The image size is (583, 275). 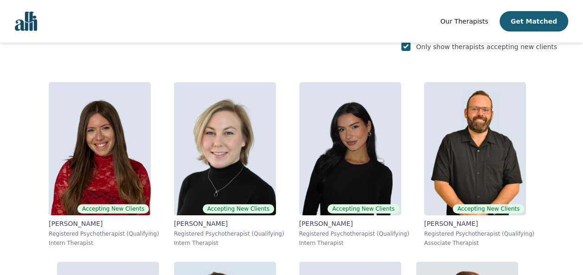 What do you see at coordinates (463, 21) in the screenshot?
I see `a: Our Therapists` at bounding box center [463, 21].